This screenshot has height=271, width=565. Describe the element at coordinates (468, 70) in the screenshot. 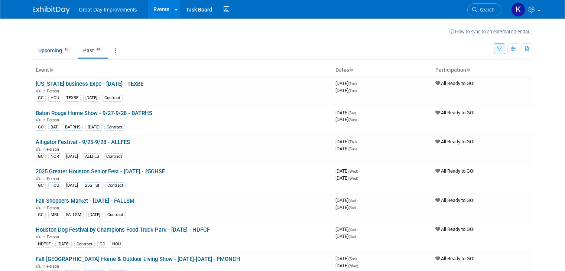

I see `a: Sort by Participation Type` at that location.